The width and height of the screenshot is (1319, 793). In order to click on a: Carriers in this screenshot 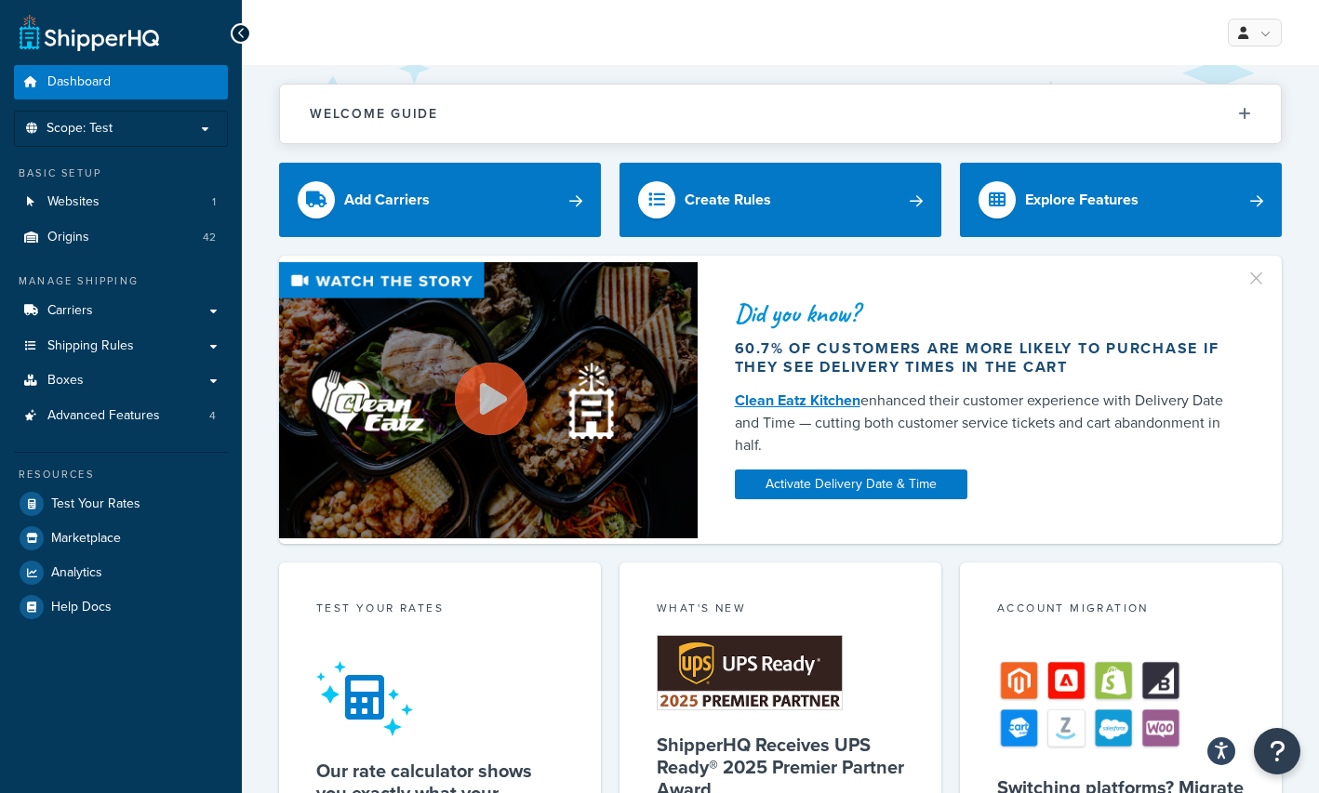, I will do `click(121, 311)`.